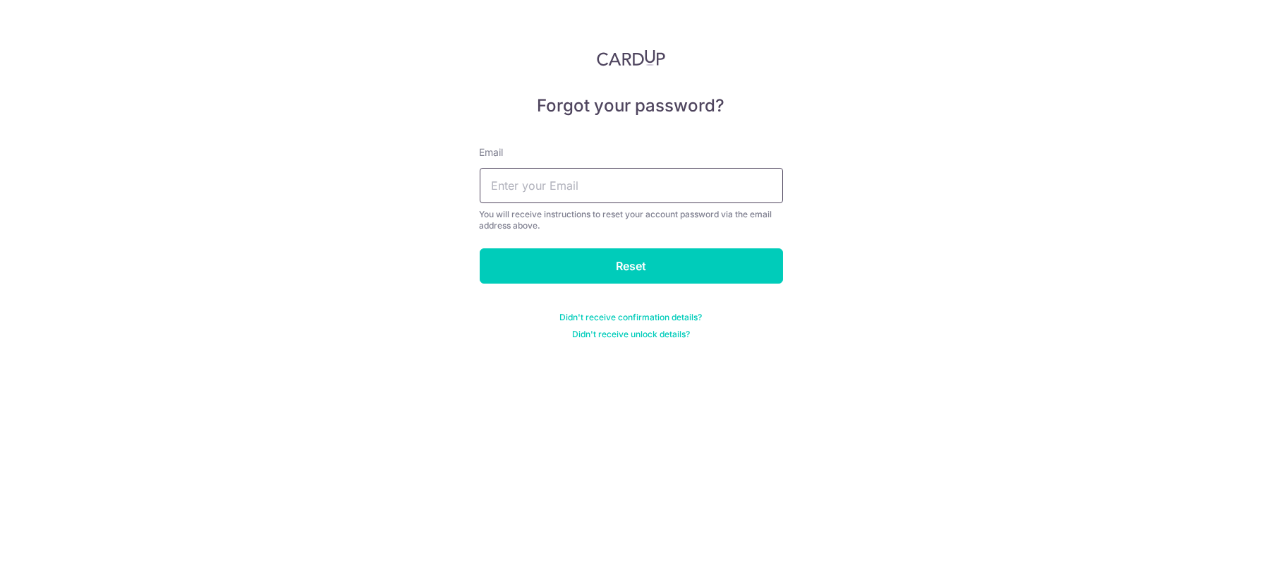 The height and width of the screenshot is (563, 1262). Describe the element at coordinates (631, 106) in the screenshot. I see `h5: Forgot your password?` at that location.